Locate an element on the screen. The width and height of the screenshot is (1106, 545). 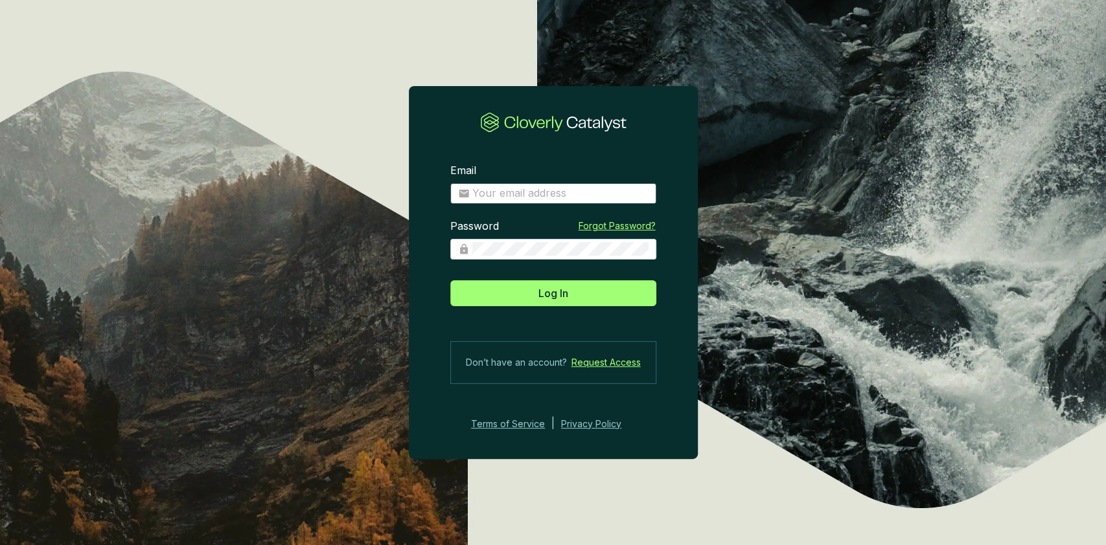
a: Request Access is located at coordinates (606, 363).